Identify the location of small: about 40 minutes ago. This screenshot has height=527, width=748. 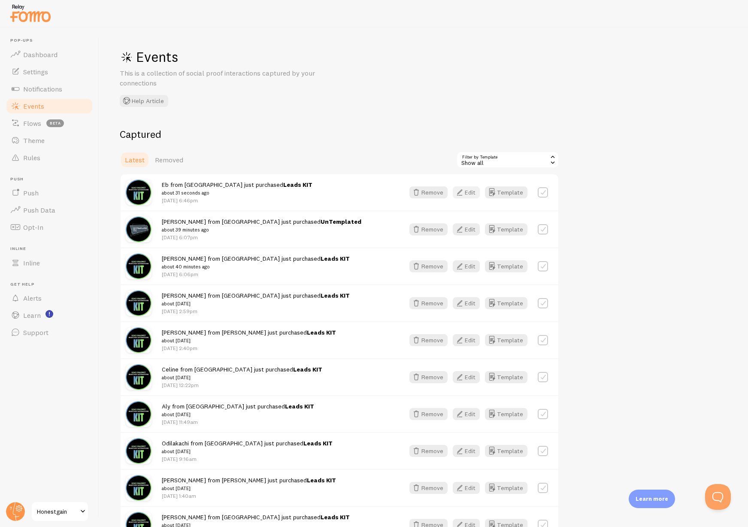
(256, 267).